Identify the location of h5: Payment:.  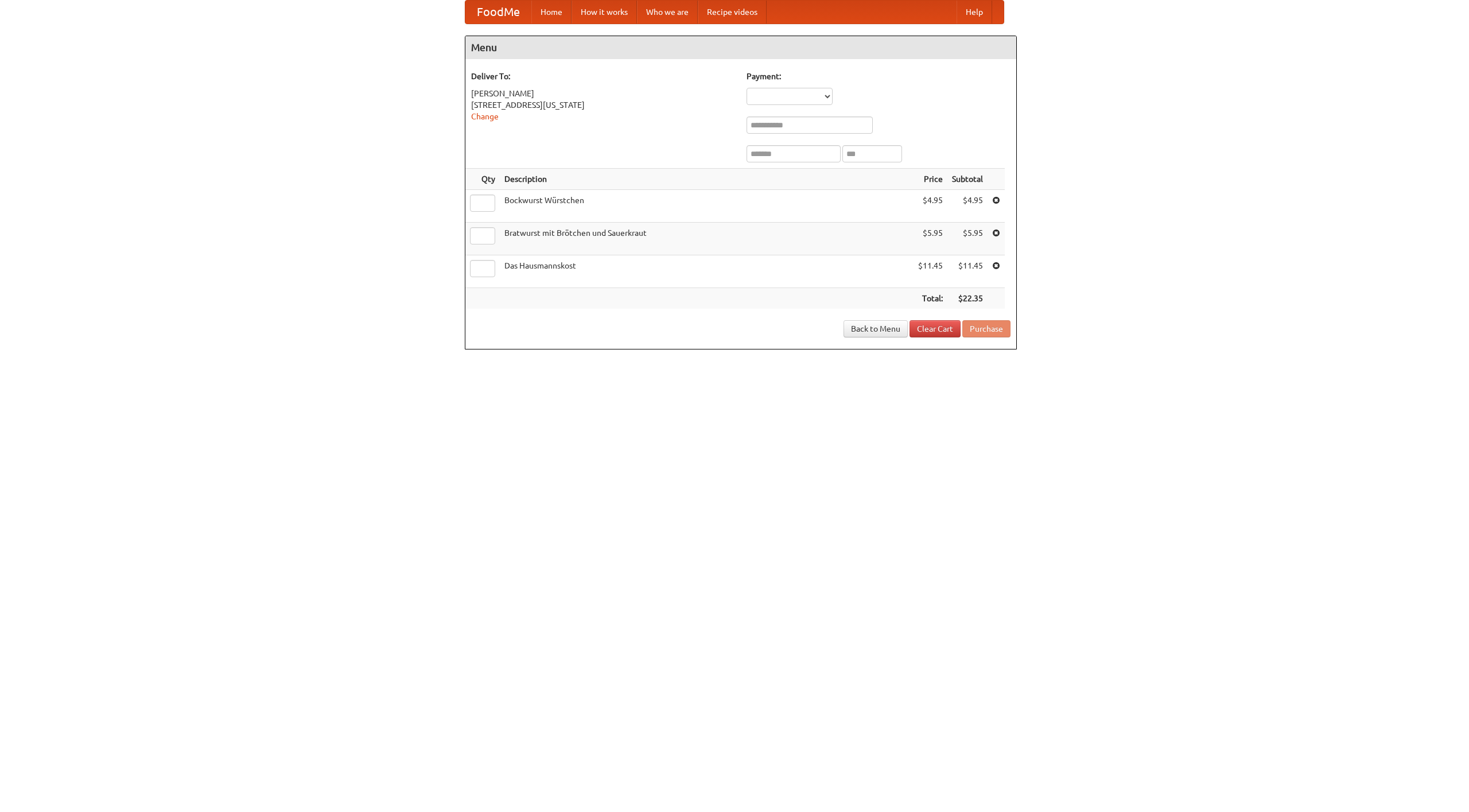
(879, 77).